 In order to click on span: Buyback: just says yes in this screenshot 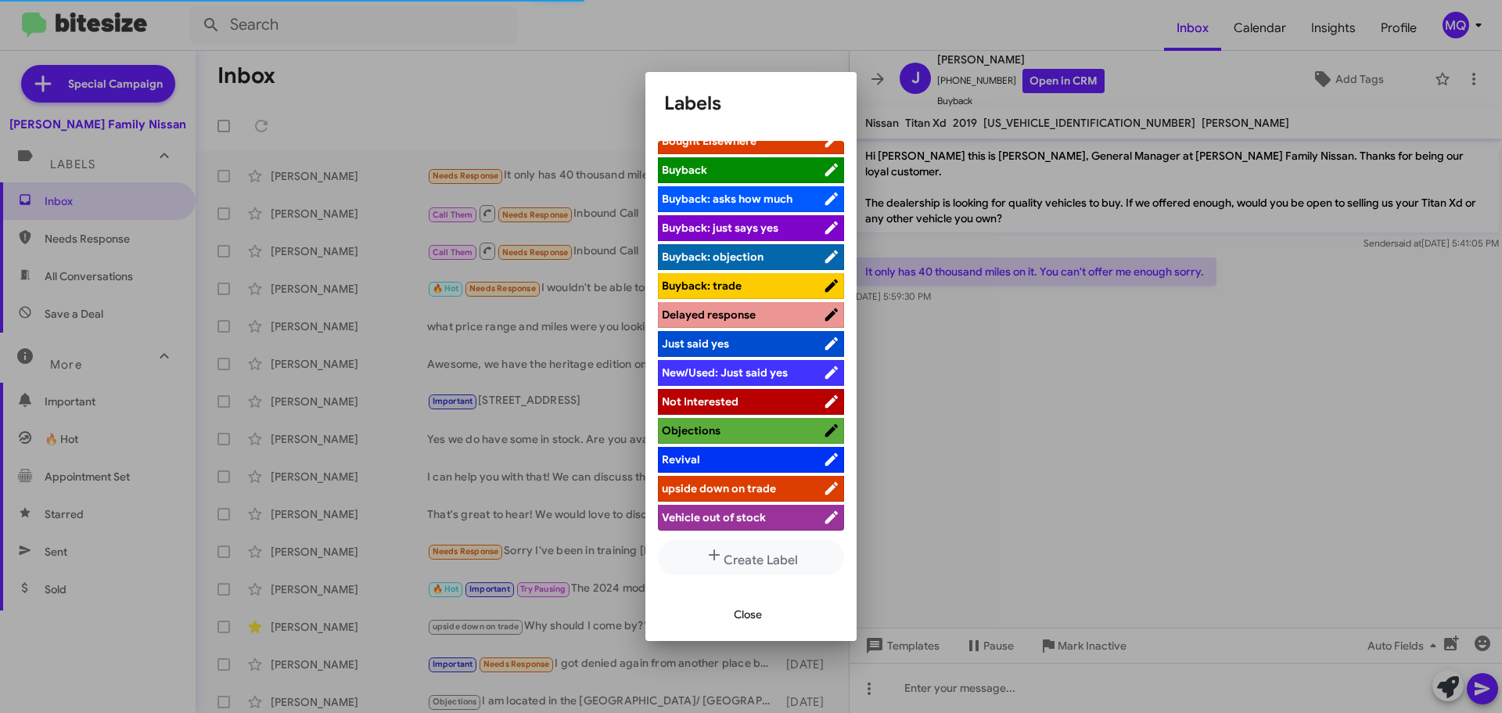, I will do `click(720, 228)`.